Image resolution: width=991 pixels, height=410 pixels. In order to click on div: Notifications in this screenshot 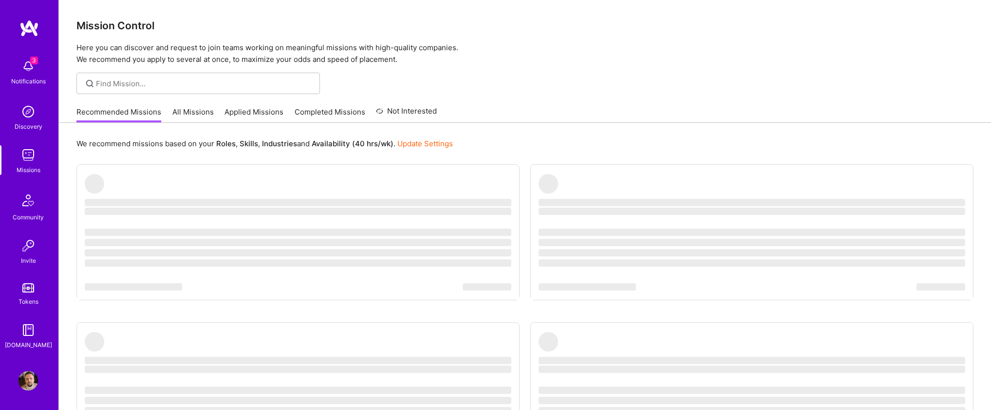, I will do `click(28, 81)`.